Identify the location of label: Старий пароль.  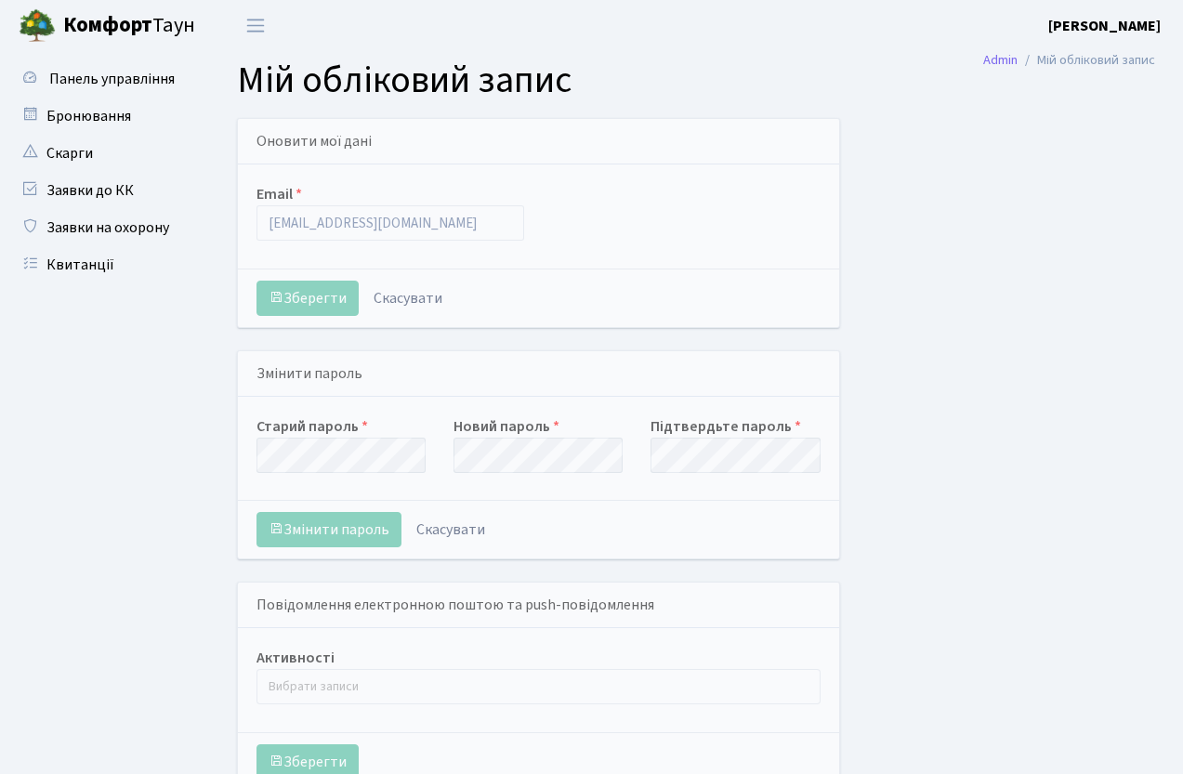
(312, 427).